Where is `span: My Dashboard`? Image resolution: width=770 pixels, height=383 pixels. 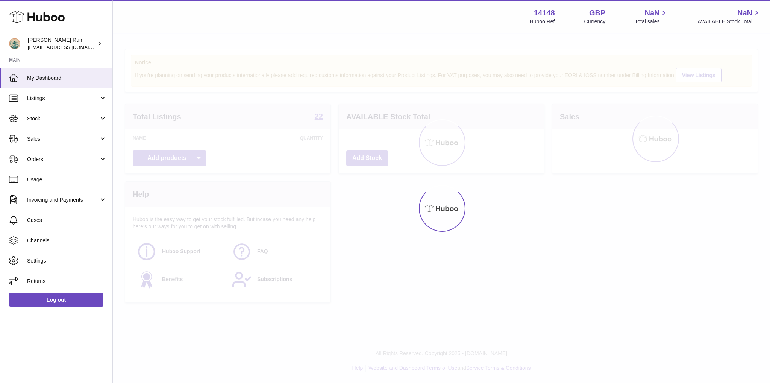
span: My Dashboard is located at coordinates (67, 78).